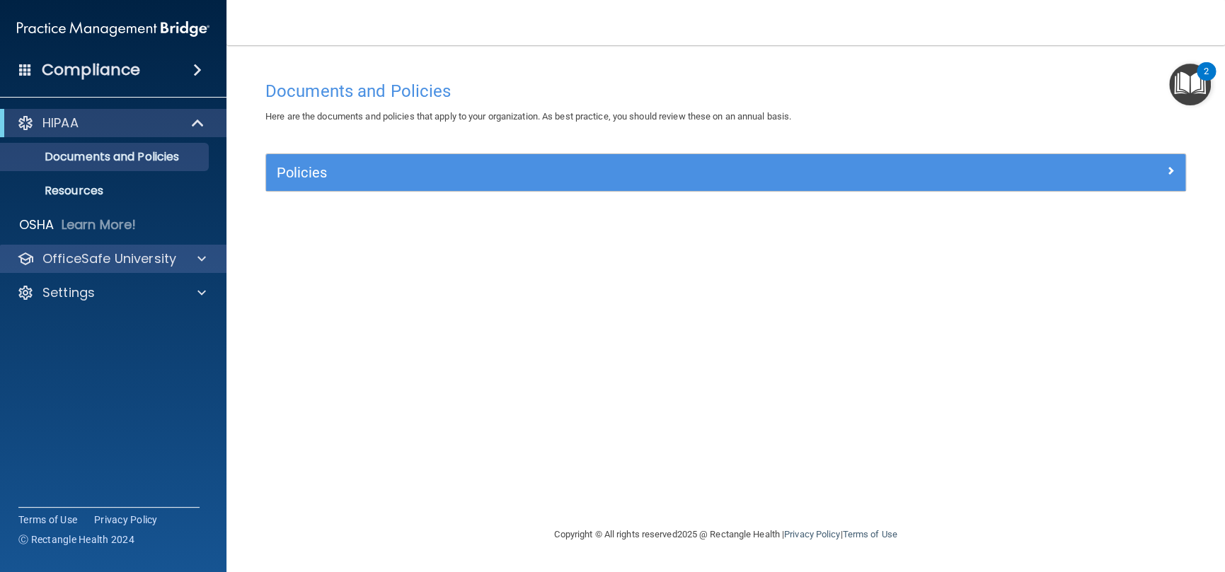 The width and height of the screenshot is (1225, 572). What do you see at coordinates (109, 259) in the screenshot?
I see `p: OfficeSafe University` at bounding box center [109, 259].